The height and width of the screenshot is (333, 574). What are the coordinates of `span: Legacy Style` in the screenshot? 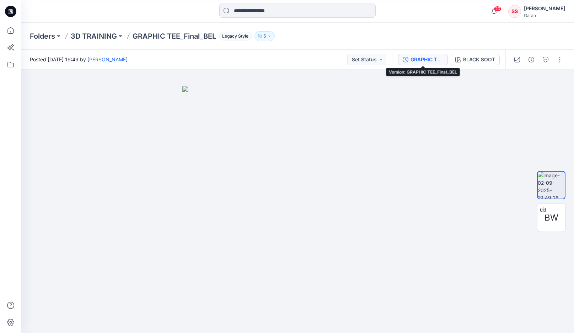 It's located at (235, 36).